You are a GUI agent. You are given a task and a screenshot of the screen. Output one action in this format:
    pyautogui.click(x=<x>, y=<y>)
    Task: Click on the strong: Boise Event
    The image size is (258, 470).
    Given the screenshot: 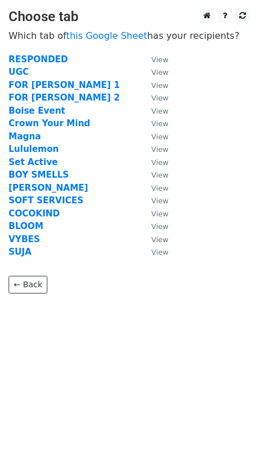 What is the action you would take?
    pyautogui.click(x=37, y=111)
    